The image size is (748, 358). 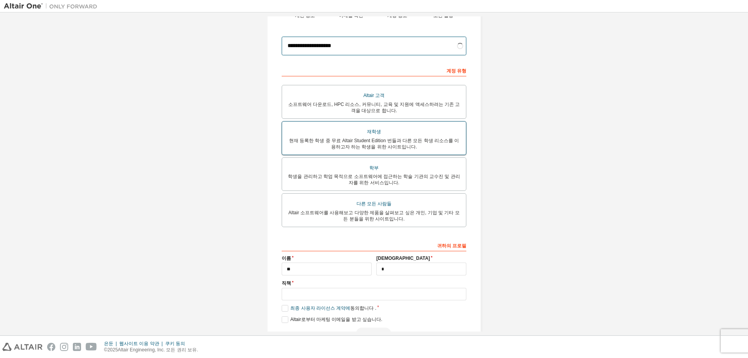 I want to click on font: 쿠키 동의, so click(x=175, y=344).